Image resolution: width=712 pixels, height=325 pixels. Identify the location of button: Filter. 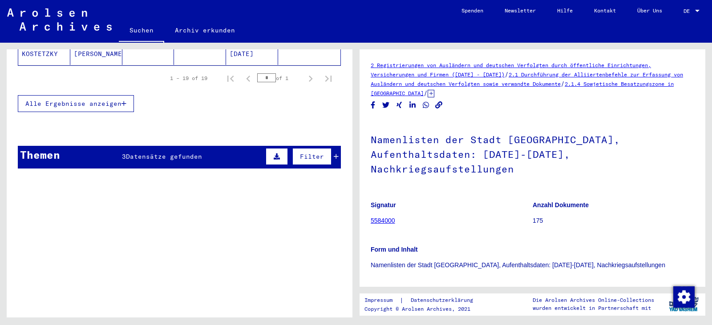
(312, 157).